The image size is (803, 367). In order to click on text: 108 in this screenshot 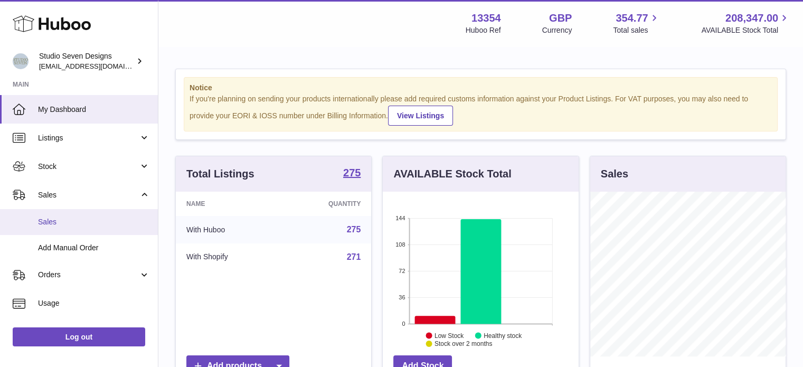, I will do `click(400, 245)`.